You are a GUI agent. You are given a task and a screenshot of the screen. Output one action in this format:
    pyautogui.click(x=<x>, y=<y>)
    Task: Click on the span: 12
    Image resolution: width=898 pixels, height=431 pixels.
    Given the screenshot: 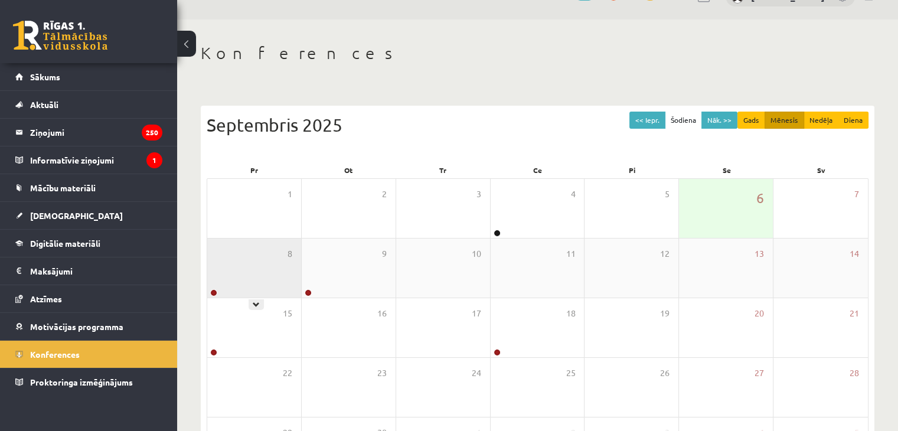 What is the action you would take?
    pyautogui.click(x=665, y=254)
    